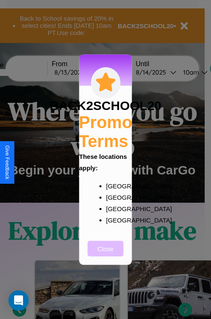 The image size is (211, 319). Describe the element at coordinates (105, 131) in the screenshot. I see `h2: Promo Terms` at that location.